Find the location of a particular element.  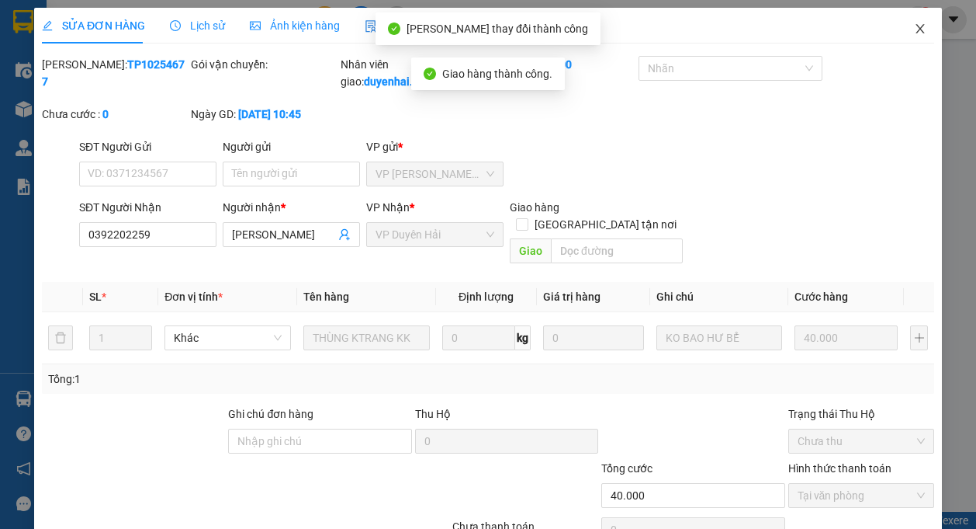

div: VP gửi is located at coordinates (435, 147).